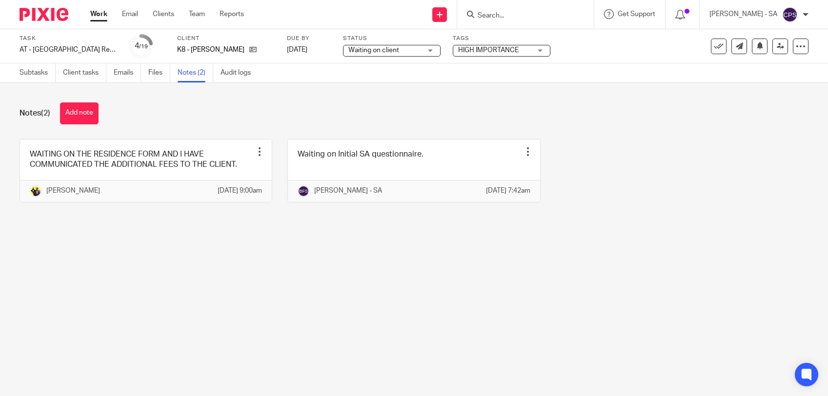 The width and height of the screenshot is (828, 396). Describe the element at coordinates (195, 73) in the screenshot. I see `a: Notes (2)` at that location.